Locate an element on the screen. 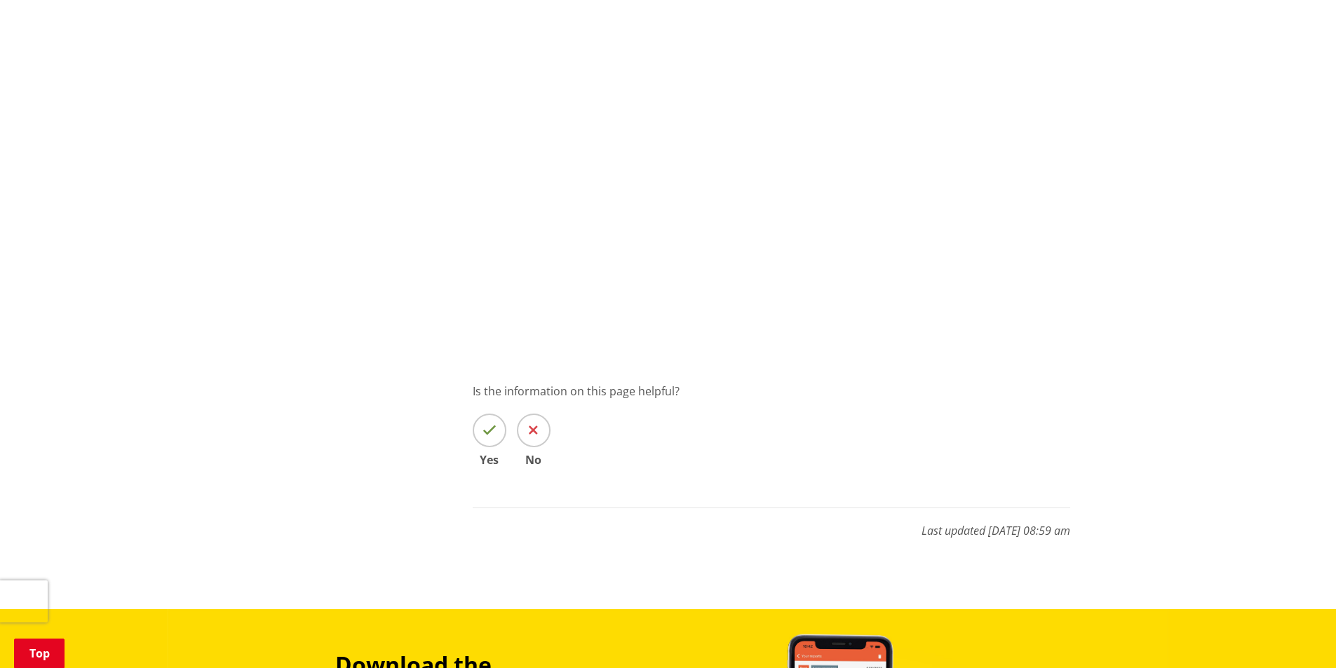  p: Is the information on this page helpful? is located at coordinates (772, 391).